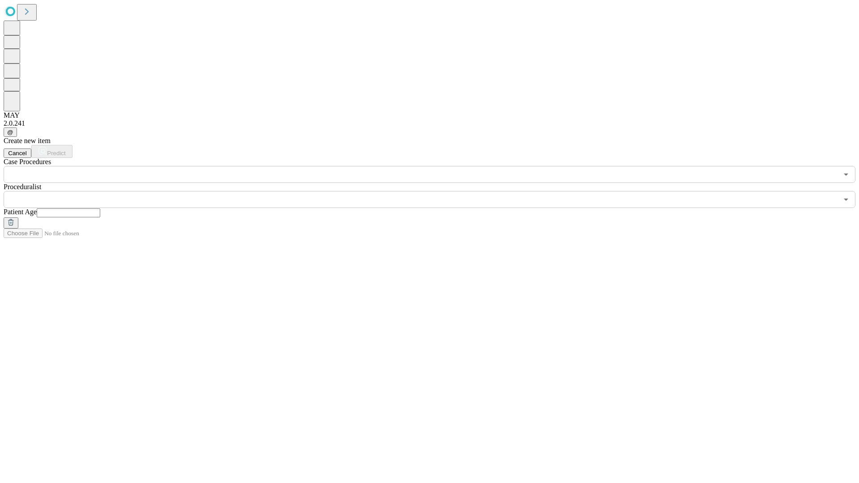  I want to click on div: 2.0.241, so click(430, 124).